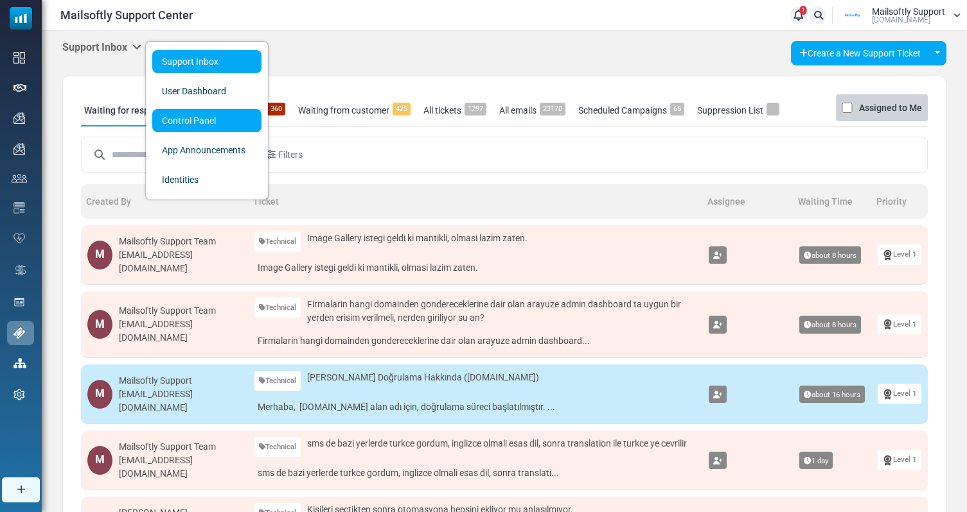 The image size is (967, 512). I want to click on a: Waiting for response359, so click(137, 110).